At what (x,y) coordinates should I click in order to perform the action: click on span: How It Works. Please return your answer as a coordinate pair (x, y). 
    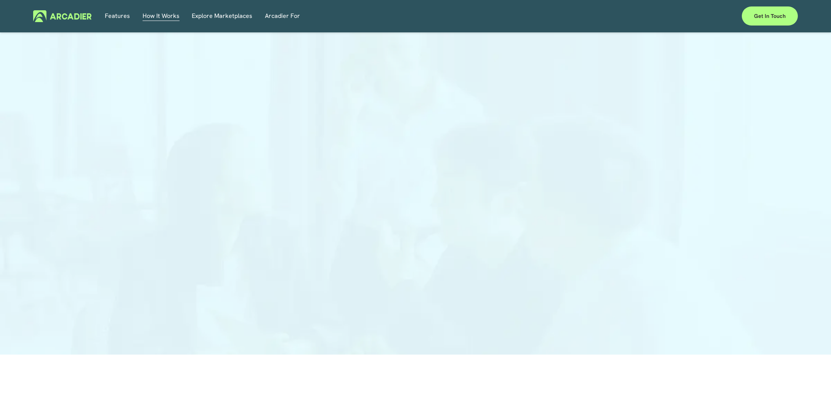
    Looking at the image, I should click on (161, 16).